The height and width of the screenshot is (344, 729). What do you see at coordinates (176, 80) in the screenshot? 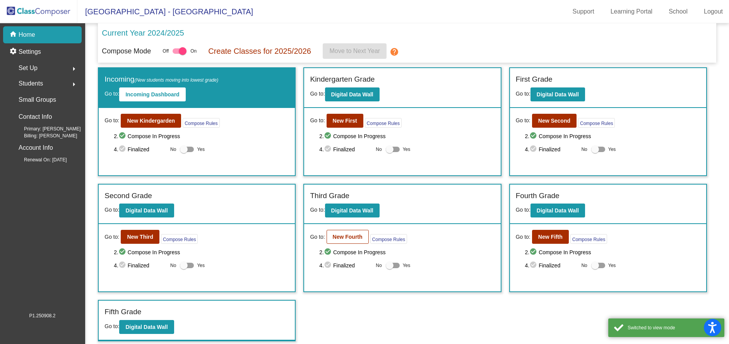
I see `span: (New students moving into lowest grade)` at bounding box center [176, 80].